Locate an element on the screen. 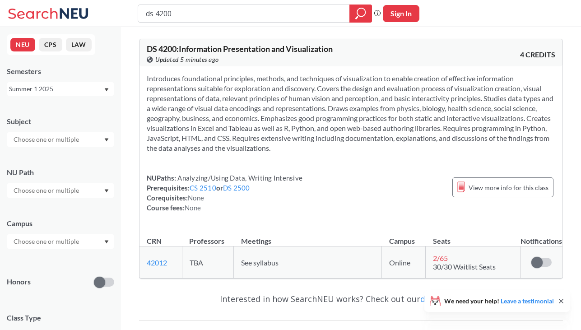 This screenshot has width=581, height=330. div: Summer 1 2025 is located at coordinates (56, 89).